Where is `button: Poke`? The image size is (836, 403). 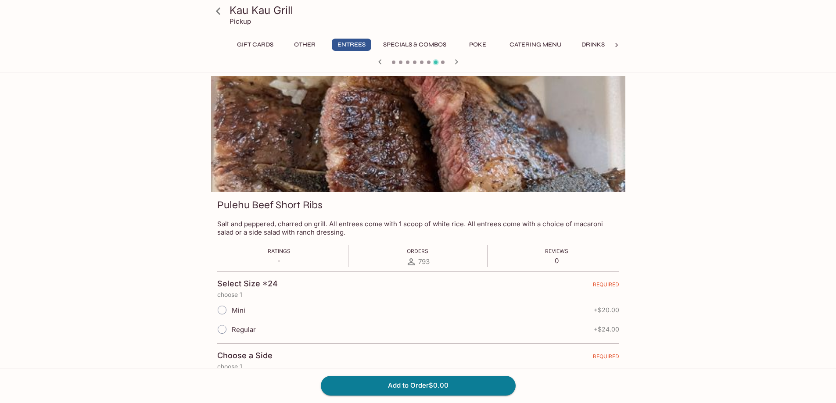
button: Poke is located at coordinates (478, 45).